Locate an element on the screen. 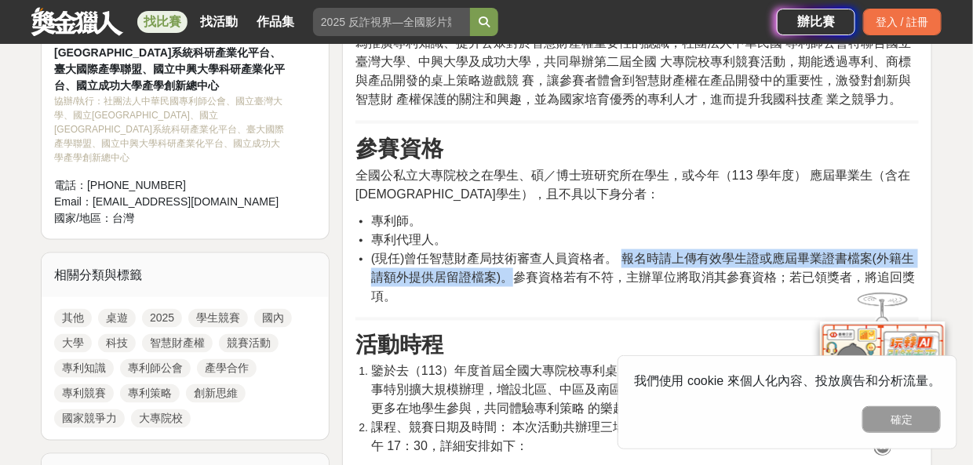 The width and height of the screenshot is (973, 465). a: 國內 is located at coordinates (273, 318).